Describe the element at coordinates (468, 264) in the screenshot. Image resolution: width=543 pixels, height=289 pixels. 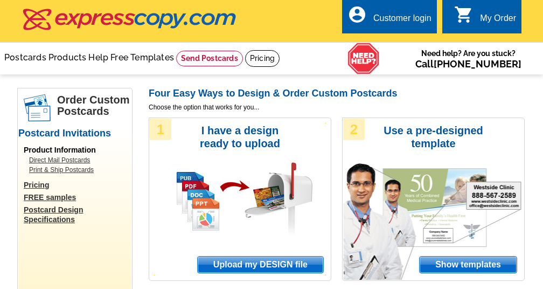
I see `a: Show templates` at that location.